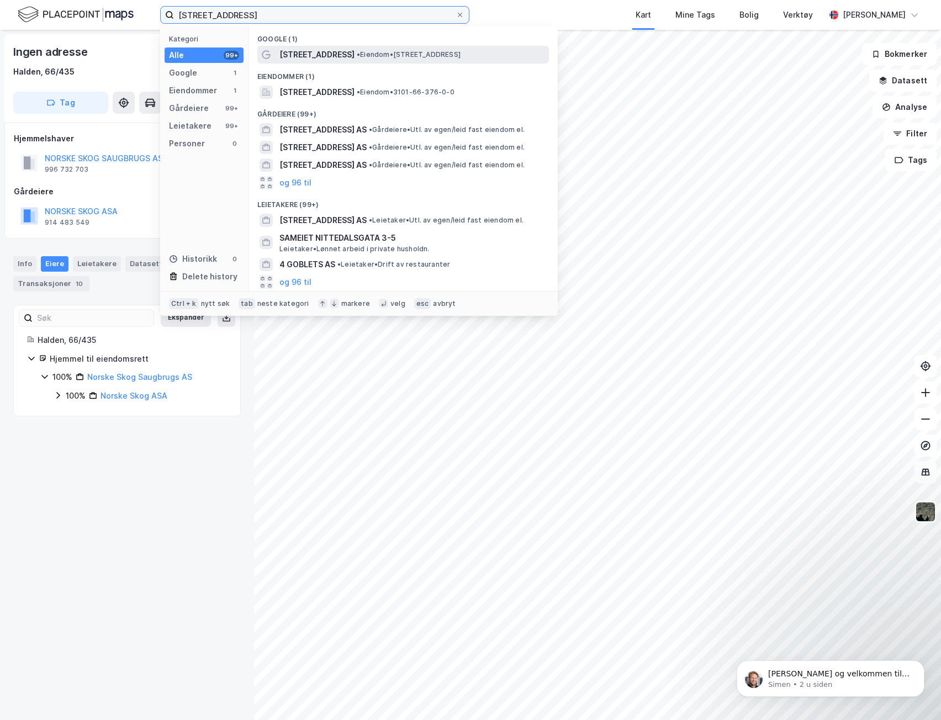 Image resolution: width=941 pixels, height=720 pixels. What do you see at coordinates (911, 160) in the screenshot?
I see `button: Tags` at bounding box center [911, 160].